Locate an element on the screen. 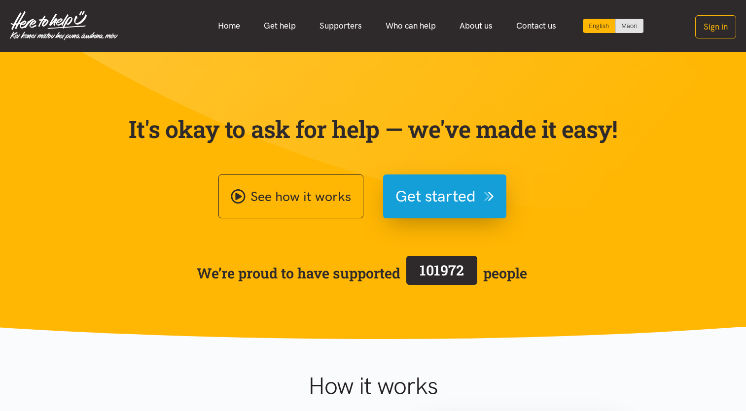  h1: How it works is located at coordinates (373, 386).